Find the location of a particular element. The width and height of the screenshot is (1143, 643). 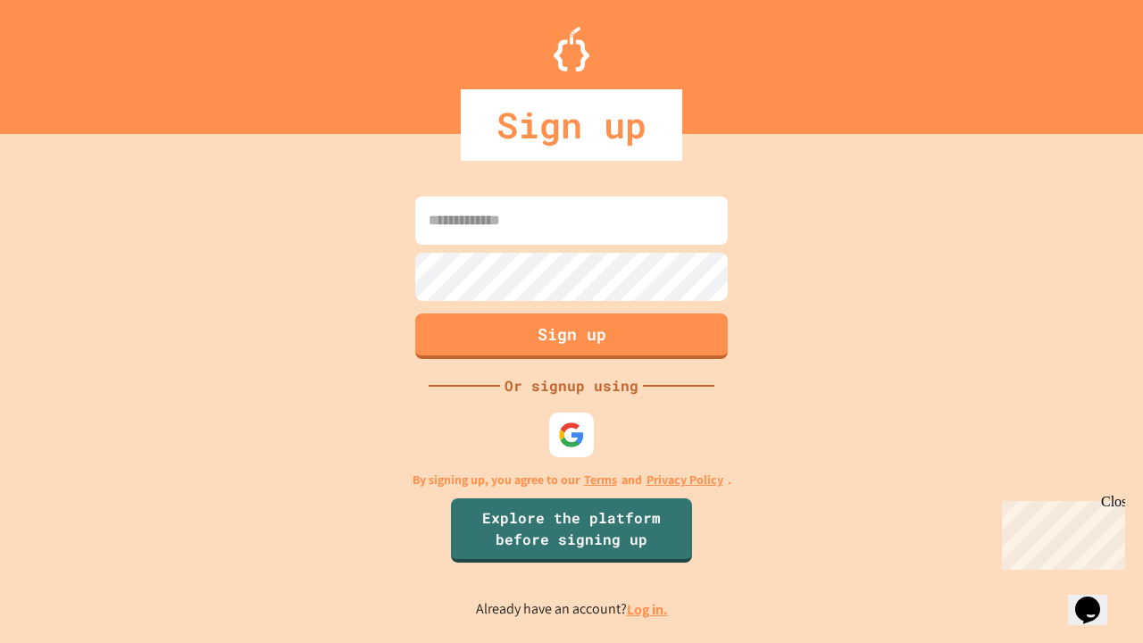

img: Logo.svg is located at coordinates (572, 49).